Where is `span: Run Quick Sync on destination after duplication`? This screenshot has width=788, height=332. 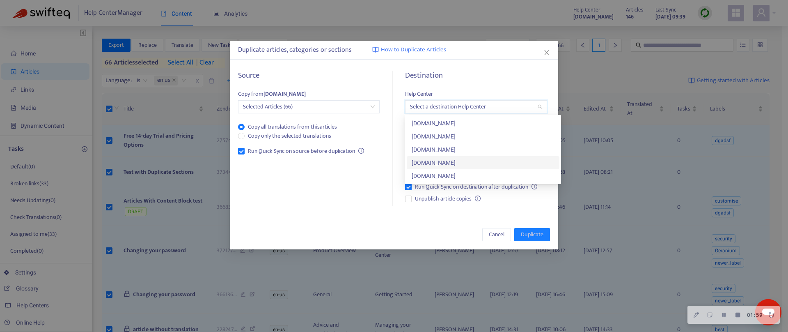
span: Run Quick Sync on destination after duplication is located at coordinates (471, 187).